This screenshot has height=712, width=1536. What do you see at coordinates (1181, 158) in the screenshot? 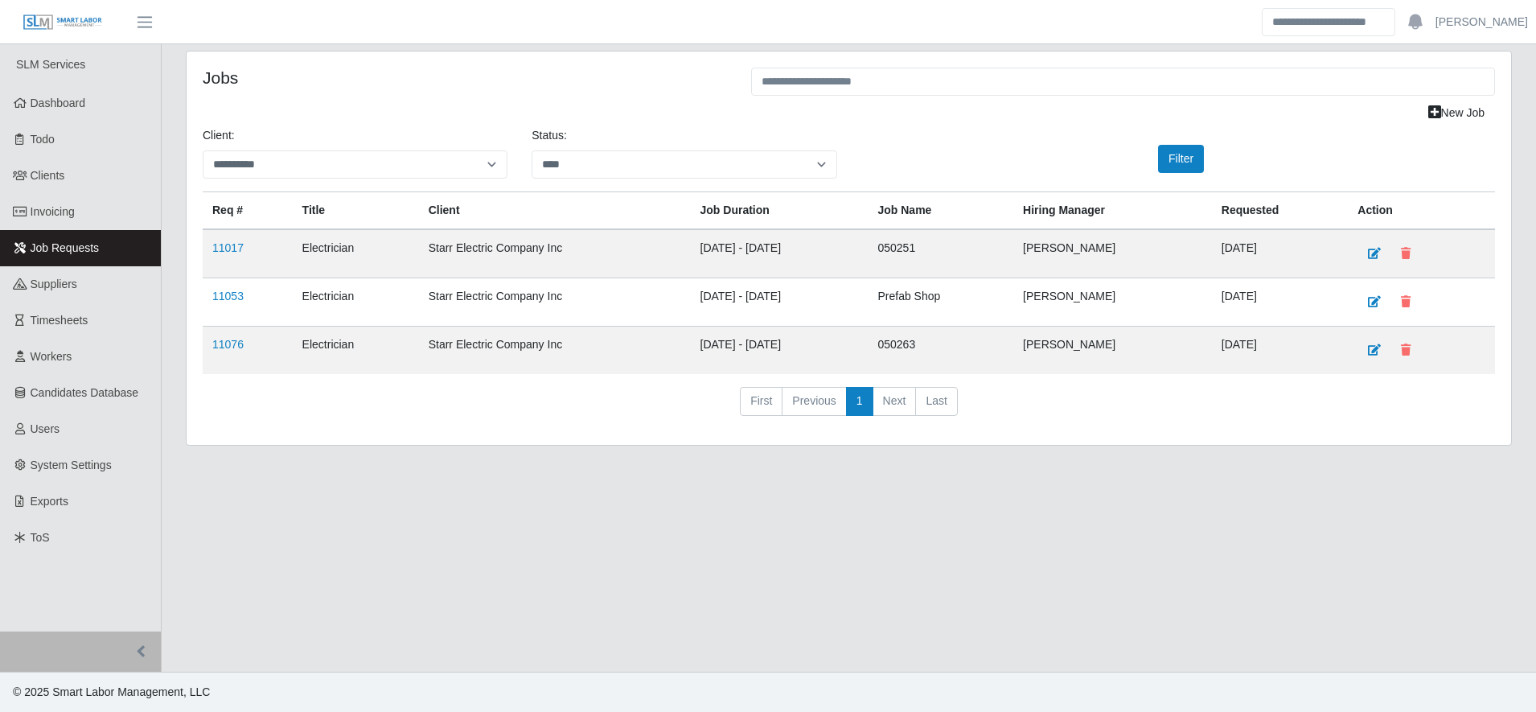
I see `button: Filter` at bounding box center [1181, 158].